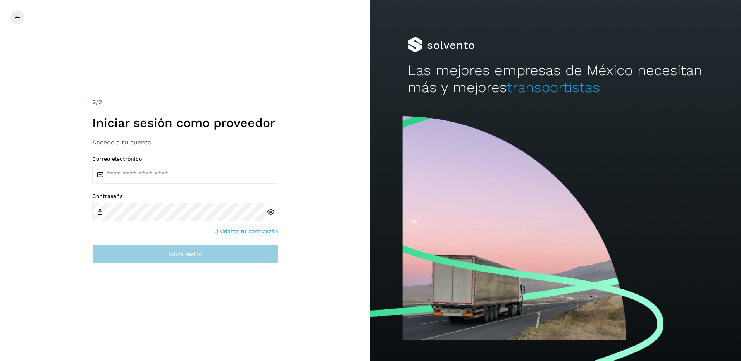 This screenshot has width=741, height=361. Describe the element at coordinates (246, 231) in the screenshot. I see `a: Olvidaste tu contraseña` at that location.